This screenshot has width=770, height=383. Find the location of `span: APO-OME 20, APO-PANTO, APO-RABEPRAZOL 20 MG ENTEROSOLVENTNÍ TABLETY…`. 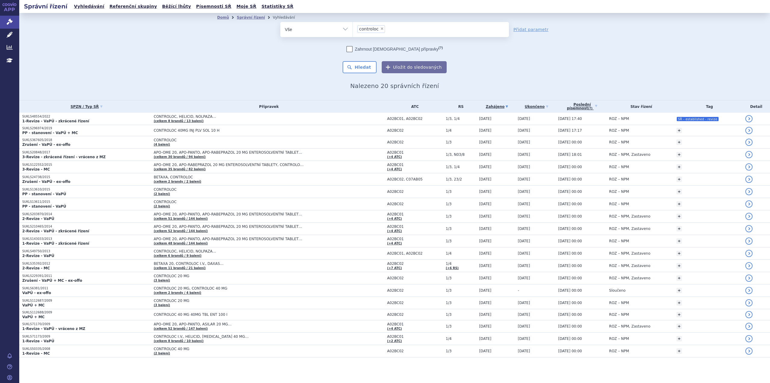

span: APO-OME 20, APO-PANTO, APO-RABEPRAZOL 20 MG ENTEROSOLVENTNÍ TABLETY… is located at coordinates (229, 239).